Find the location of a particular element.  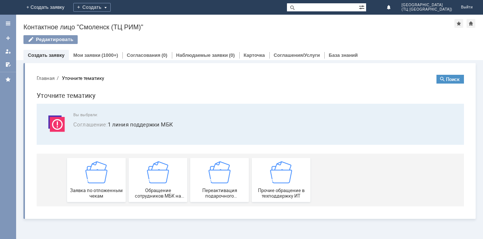

a: Карточка is located at coordinates (254, 55).